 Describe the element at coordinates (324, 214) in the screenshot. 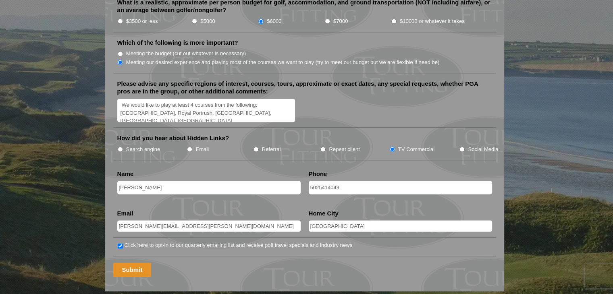

I see `label: Home City` at that location.